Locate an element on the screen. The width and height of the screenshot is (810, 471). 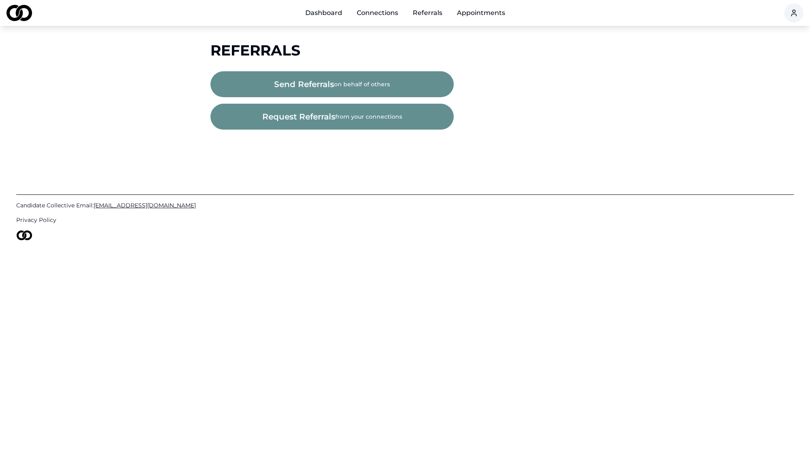
span: request referrals is located at coordinates (299, 117).